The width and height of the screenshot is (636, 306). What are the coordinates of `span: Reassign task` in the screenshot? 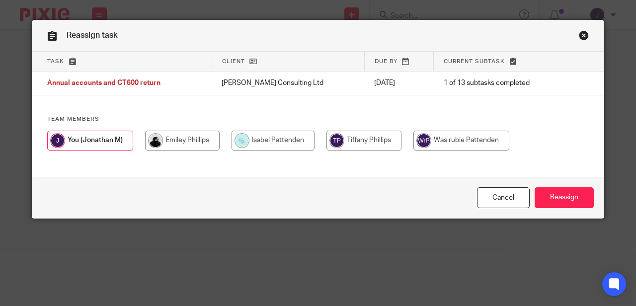 It's located at (92, 35).